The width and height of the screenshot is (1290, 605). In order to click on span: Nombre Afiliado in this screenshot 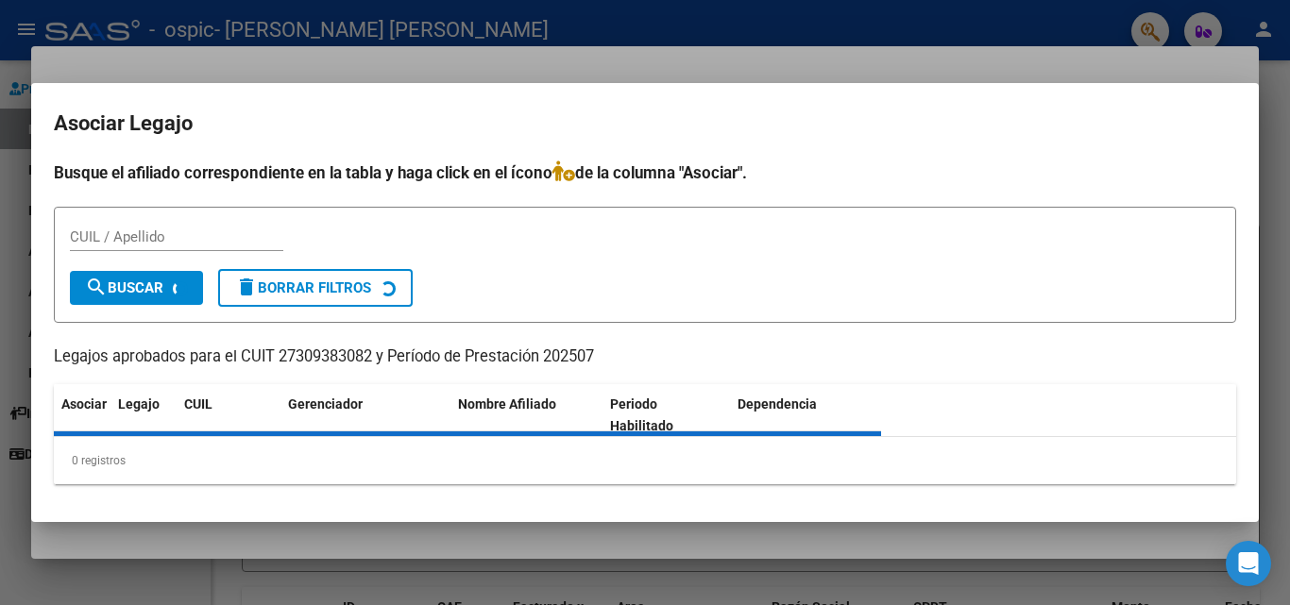, I will do `click(507, 404)`.